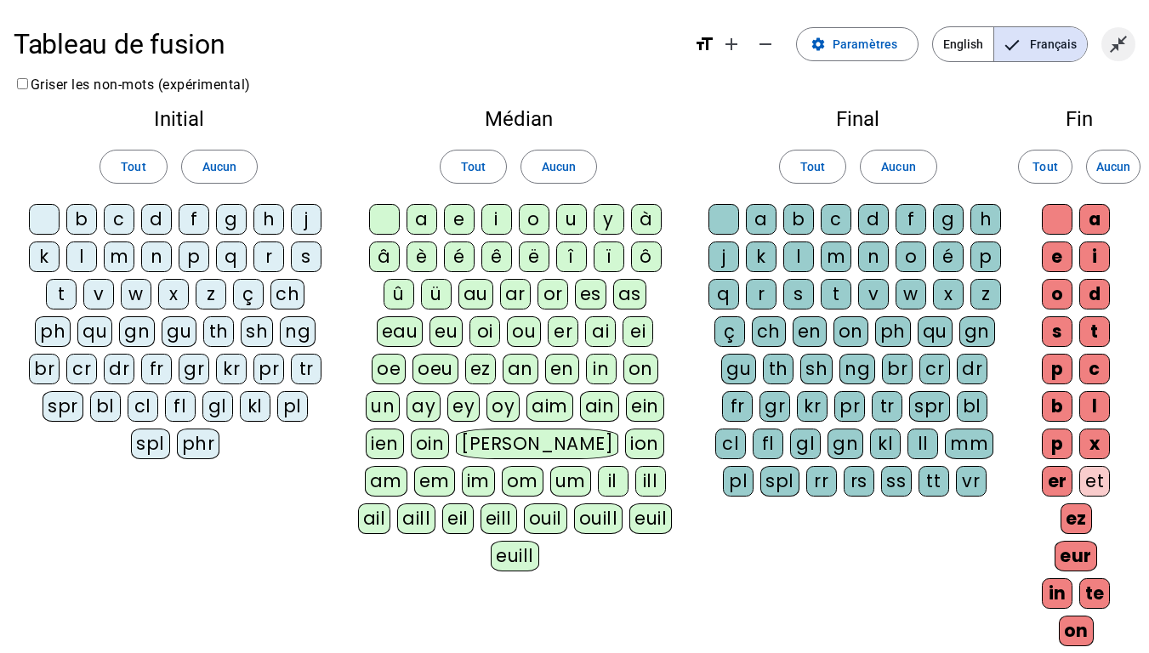 This screenshot has height=653, width=1149. Describe the element at coordinates (865, 44) in the screenshot. I see `span: Paramètres` at that location.